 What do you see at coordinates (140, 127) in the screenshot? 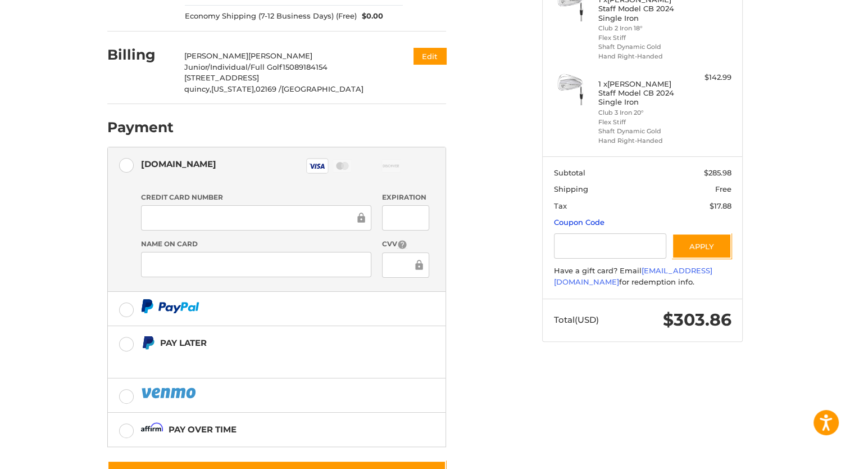
I see `h2: Payment` at bounding box center [140, 127].